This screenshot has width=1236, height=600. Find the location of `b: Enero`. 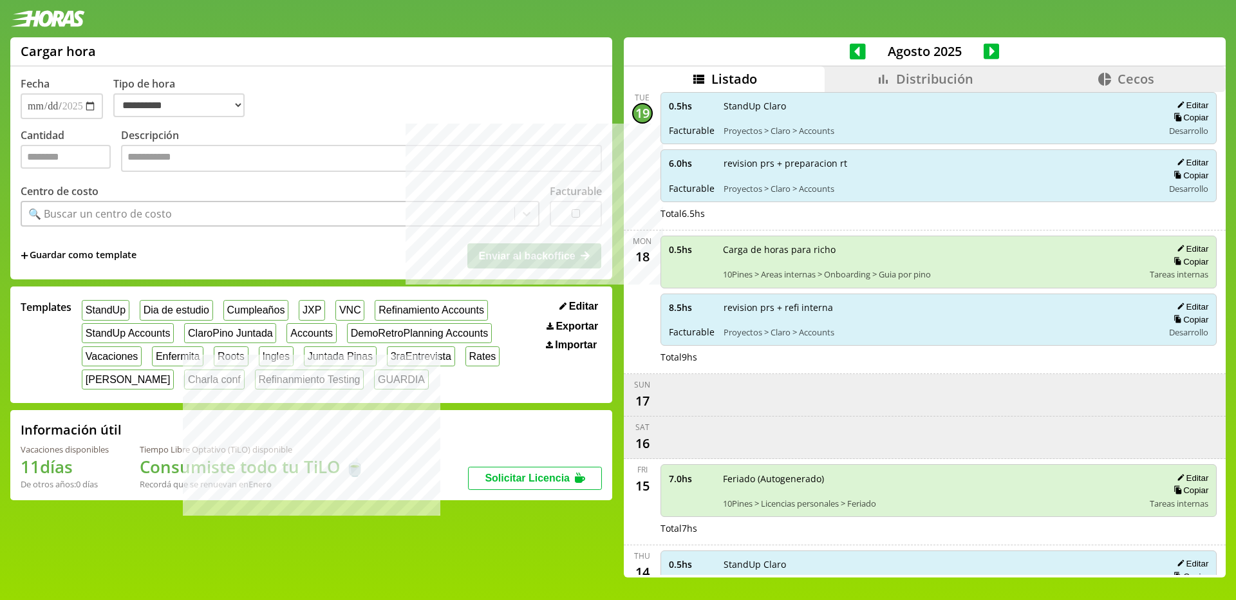

b: Enero is located at coordinates (260, 484).